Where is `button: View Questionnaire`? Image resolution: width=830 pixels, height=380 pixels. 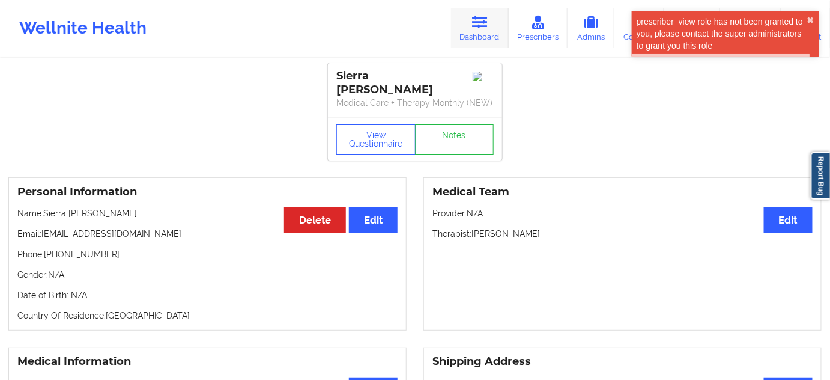 button: View Questionnaire is located at coordinates (376, 139).